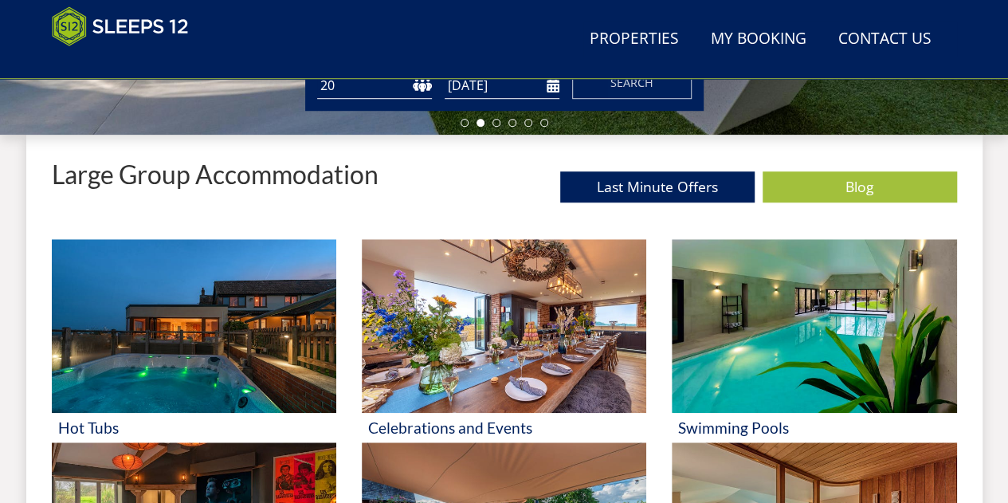  What do you see at coordinates (503, 427) in the screenshot?
I see `h3: Celebrations and Events` at bounding box center [503, 427].